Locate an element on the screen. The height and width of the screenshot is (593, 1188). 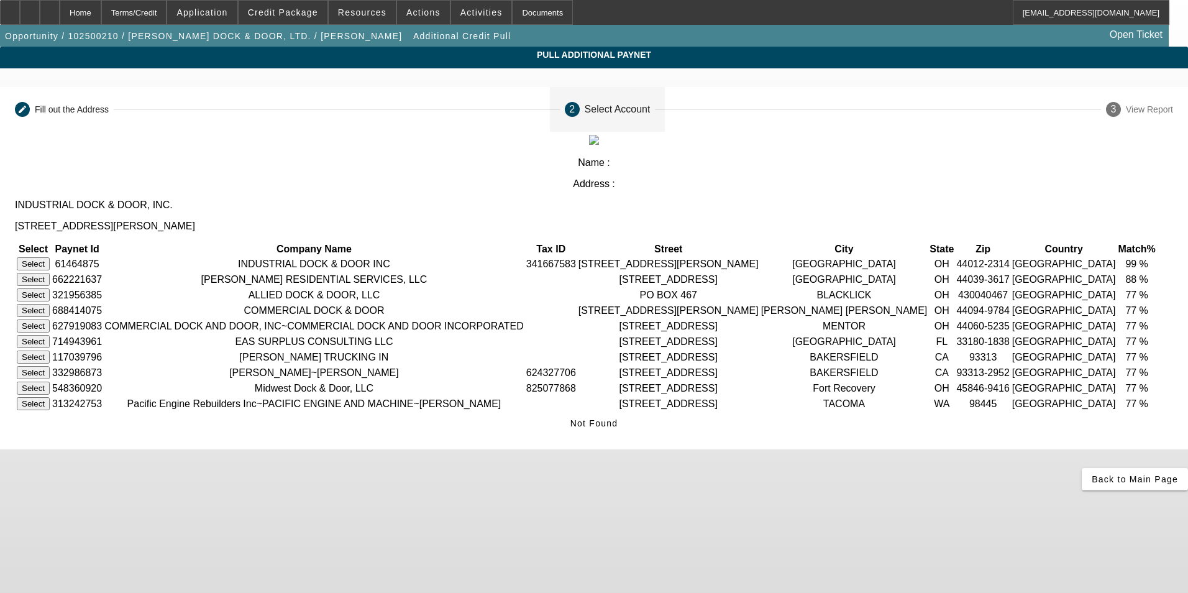
span: 2 is located at coordinates (572, 109).